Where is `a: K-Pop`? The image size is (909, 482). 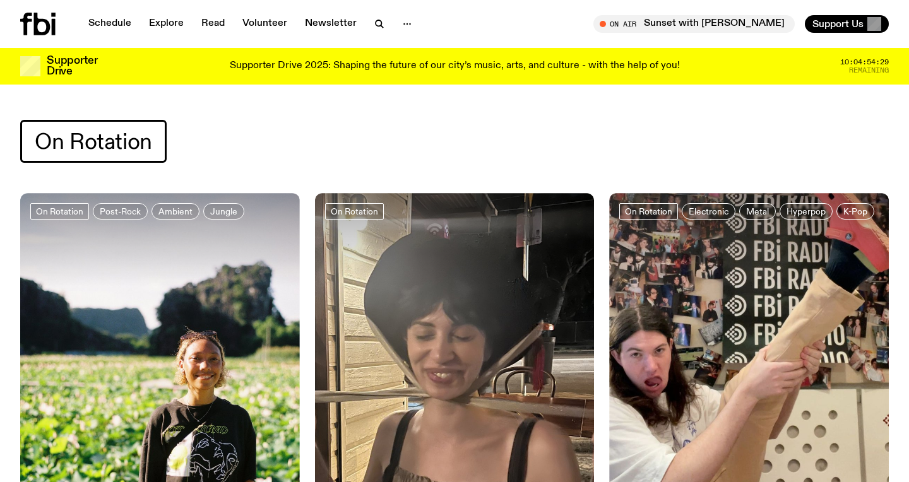
a: K-Pop is located at coordinates (855, 211).